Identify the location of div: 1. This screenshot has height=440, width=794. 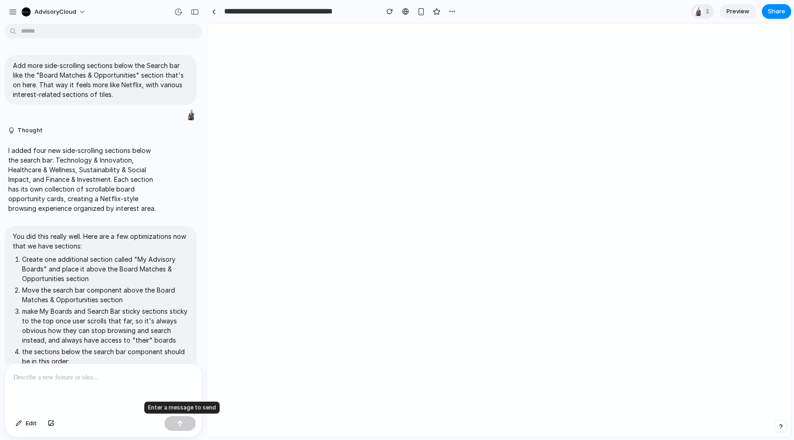
(703, 11).